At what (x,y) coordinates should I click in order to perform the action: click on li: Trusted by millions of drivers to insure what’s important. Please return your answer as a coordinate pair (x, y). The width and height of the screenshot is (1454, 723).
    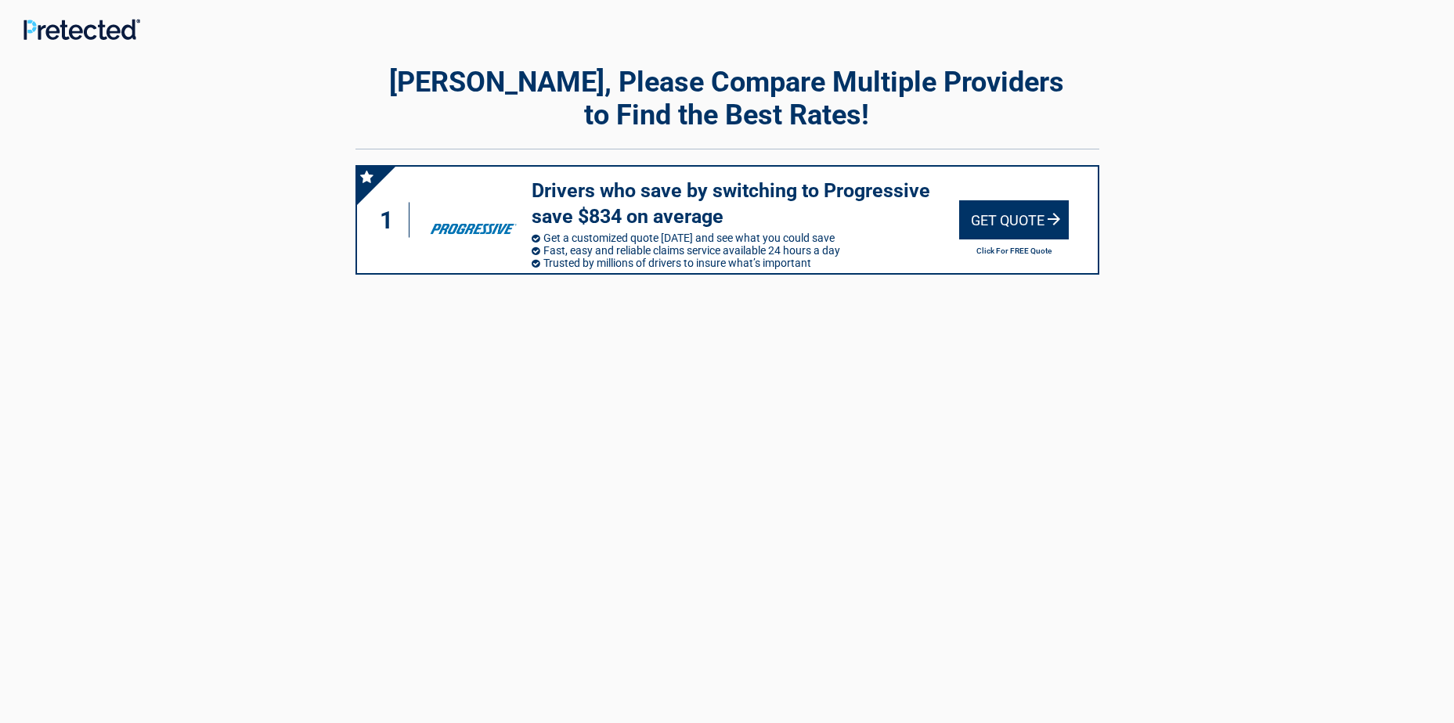
    Looking at the image, I should click on (745, 263).